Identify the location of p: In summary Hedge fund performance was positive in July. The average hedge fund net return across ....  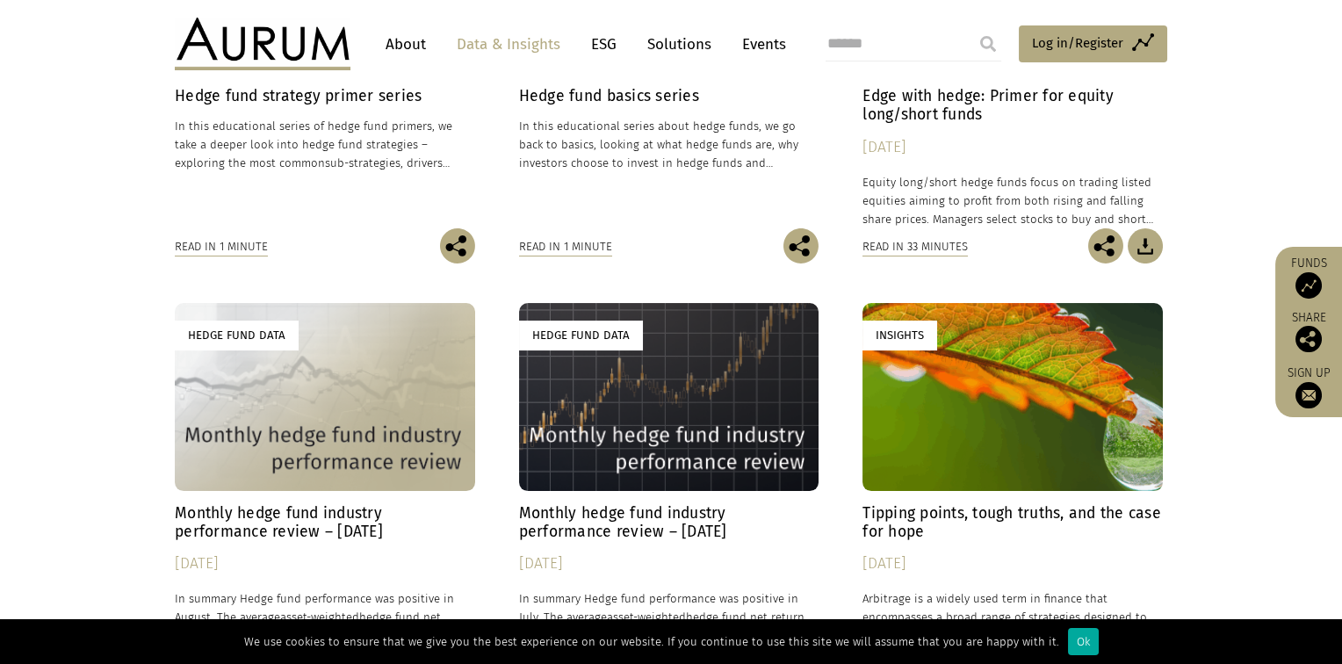
(669, 617).